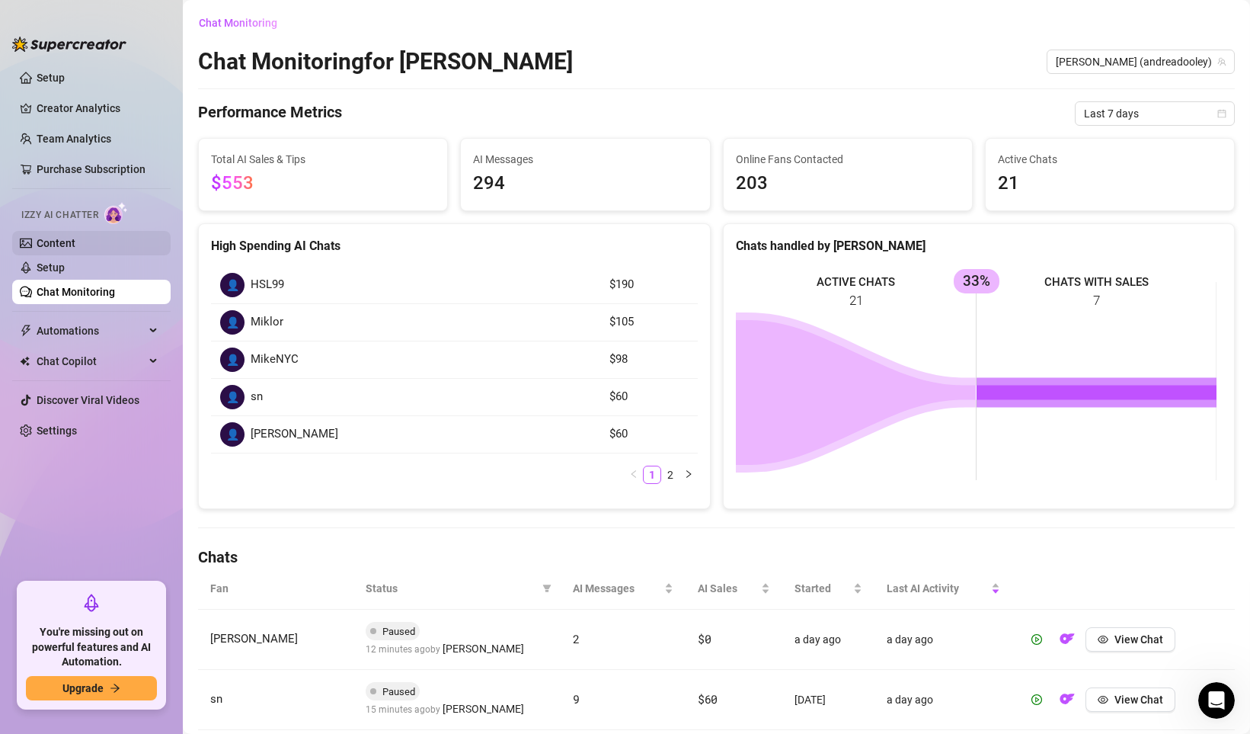 This screenshot has height=734, width=1250. Describe the element at coordinates (75, 292) in the screenshot. I see `a: Chat Monitoring` at that location.